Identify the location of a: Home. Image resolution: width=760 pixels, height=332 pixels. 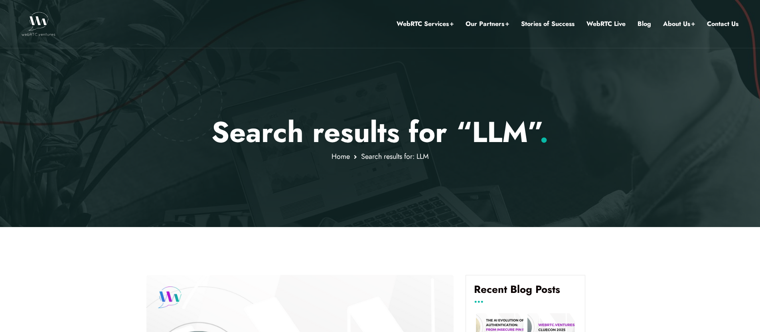
(341, 156).